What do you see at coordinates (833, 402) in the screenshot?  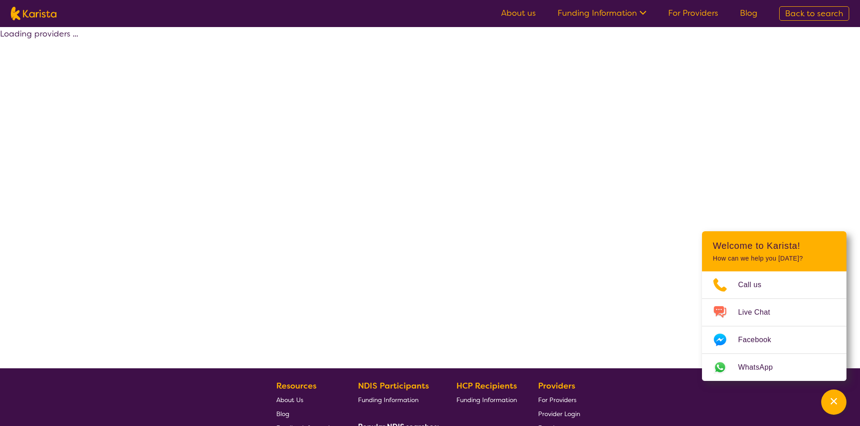 I see `button: Channel Menu` at bounding box center [833, 402].